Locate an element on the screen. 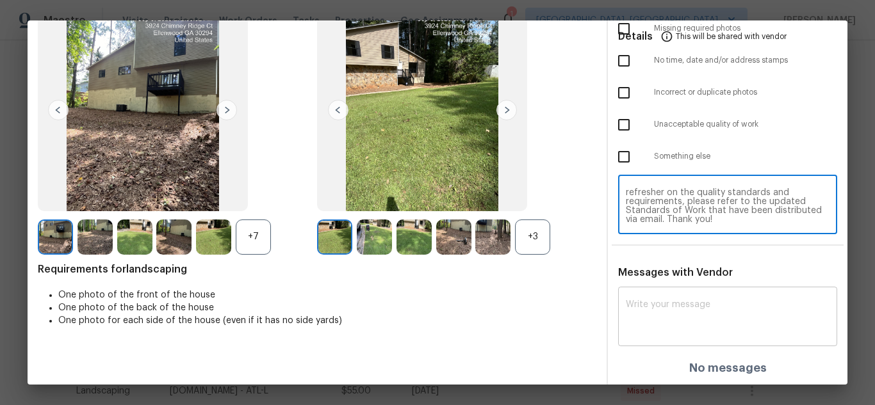 This screenshot has height=405, width=875. div: +7 is located at coordinates (253, 237).